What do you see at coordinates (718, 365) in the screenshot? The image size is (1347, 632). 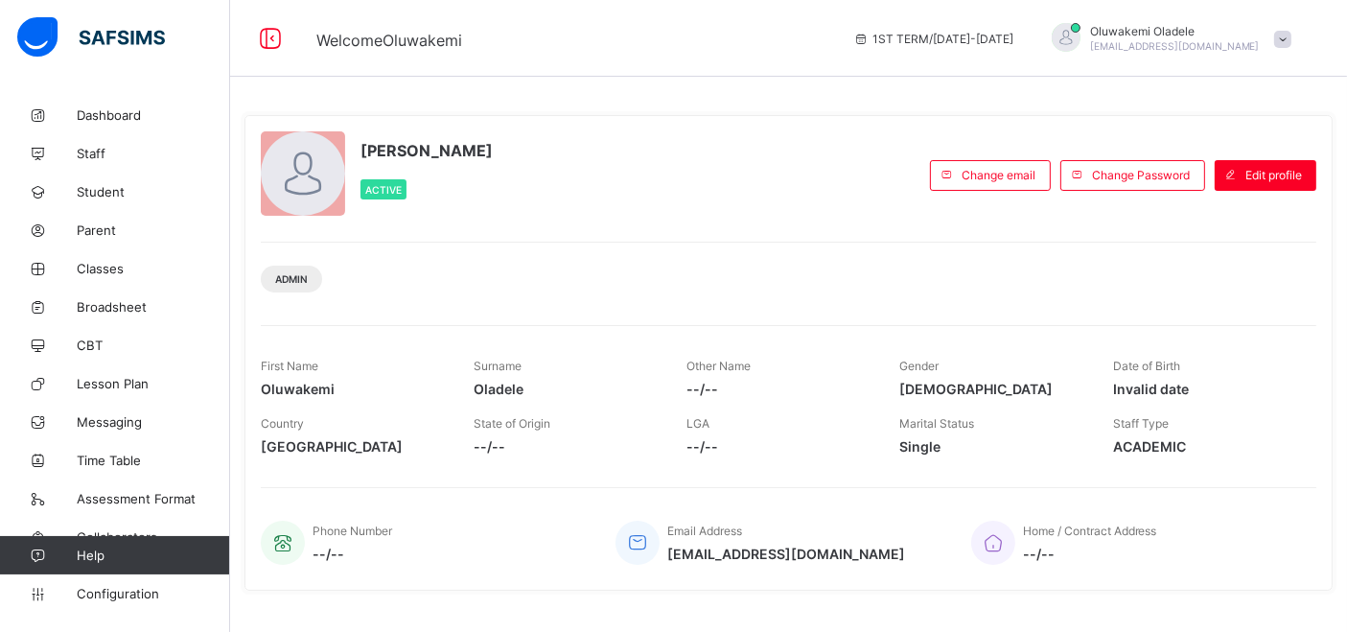 I see `span: Other Name` at bounding box center [718, 365].